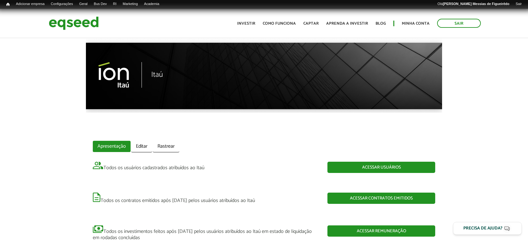  I want to click on a: Acessar contratos emitidos, so click(381, 198).